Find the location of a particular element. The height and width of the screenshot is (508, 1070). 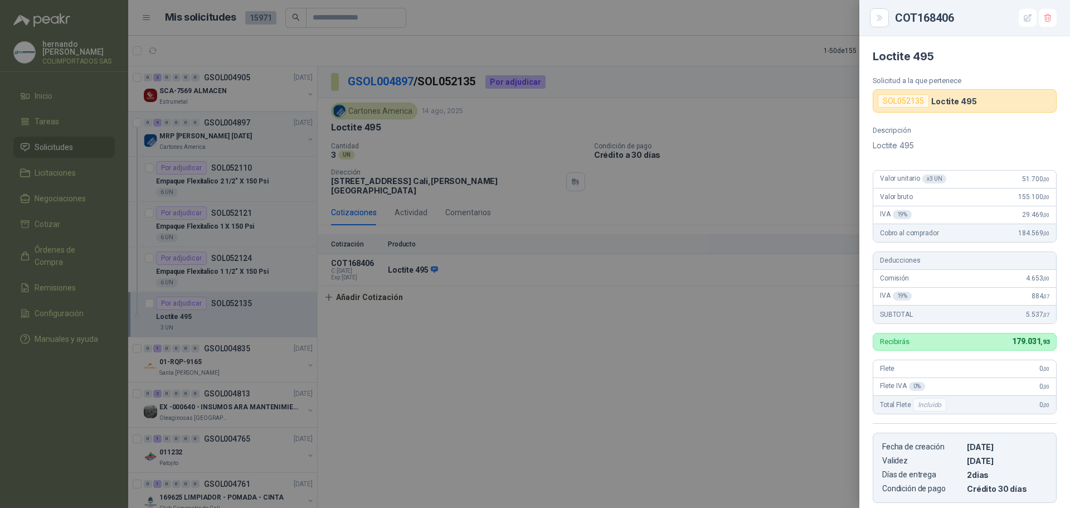

div: Incluido is located at coordinates (929, 404).